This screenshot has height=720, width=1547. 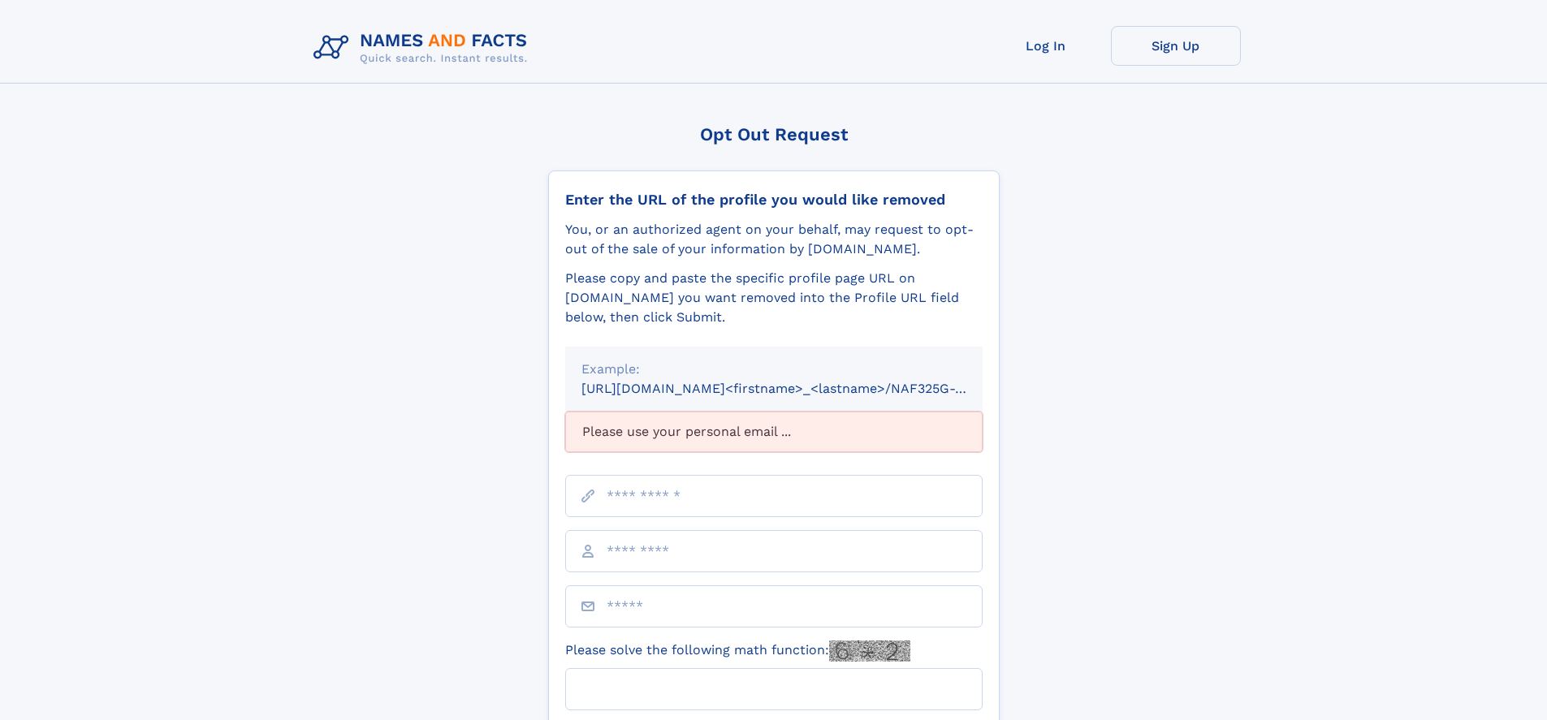 What do you see at coordinates (774, 200) in the screenshot?
I see `div: Enter the URL of the profile you would like removed` at bounding box center [774, 200].